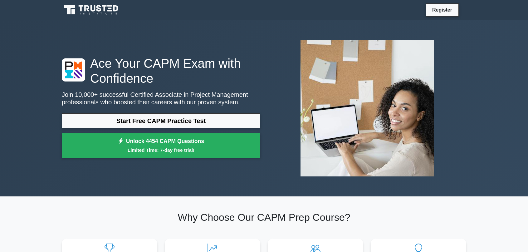 The width and height of the screenshot is (528, 252). Describe the element at coordinates (442, 10) in the screenshot. I see `a: Register` at that location.